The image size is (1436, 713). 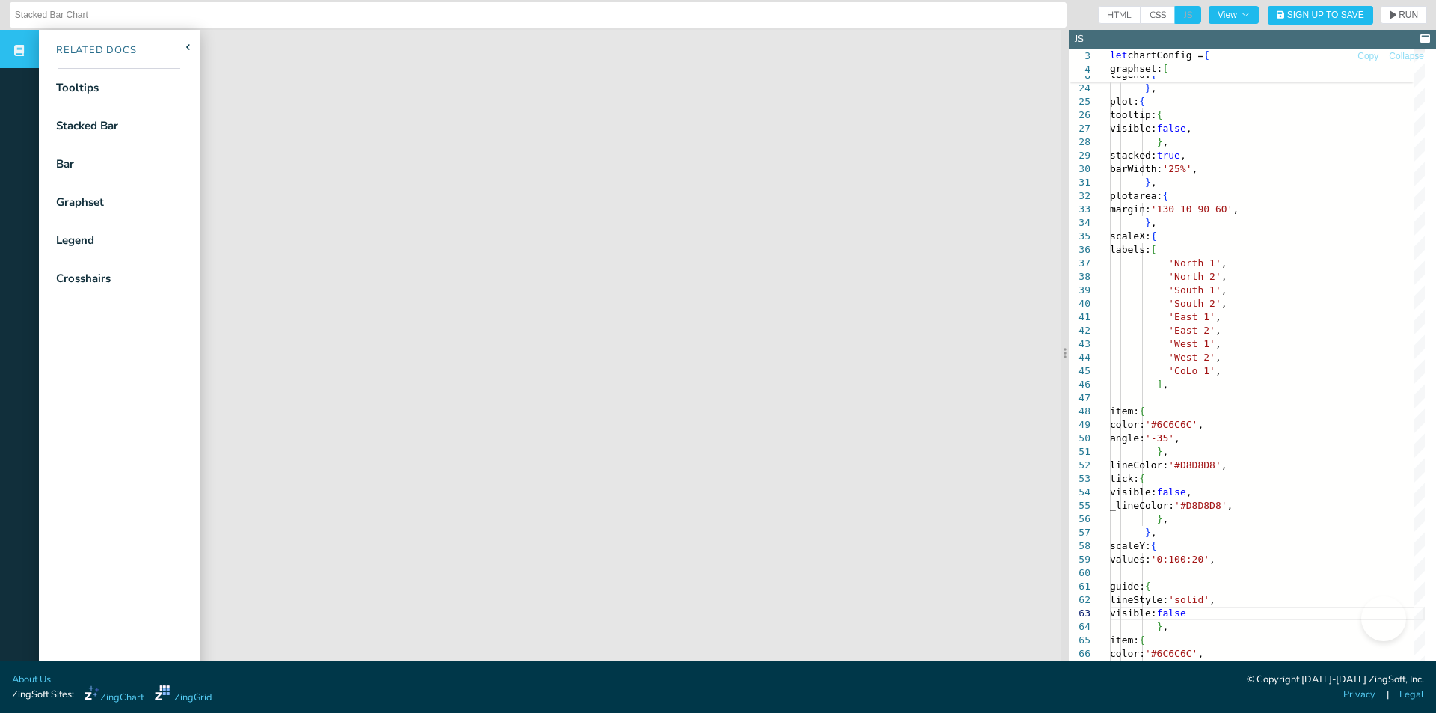 What do you see at coordinates (1139, 465) in the screenshot?
I see `span: lineColor:` at bounding box center [1139, 465].